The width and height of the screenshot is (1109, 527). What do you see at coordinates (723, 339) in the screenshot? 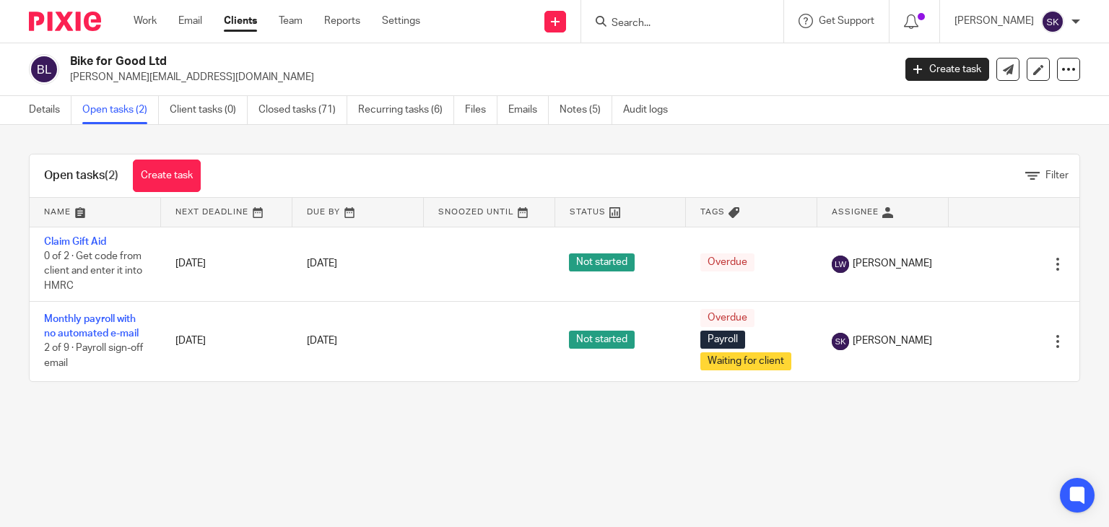
I see `span: Payroll` at bounding box center [723, 339].